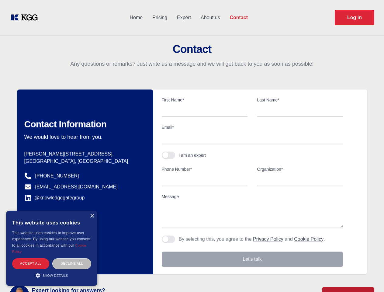  Describe the element at coordinates (268, 239) in the screenshot. I see `a: Privacy Policy` at that location.